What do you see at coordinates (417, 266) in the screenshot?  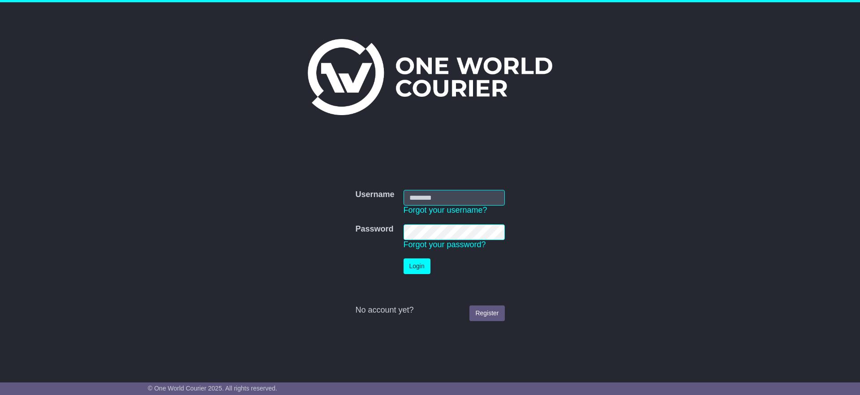 I see `button: Login` at bounding box center [417, 266].